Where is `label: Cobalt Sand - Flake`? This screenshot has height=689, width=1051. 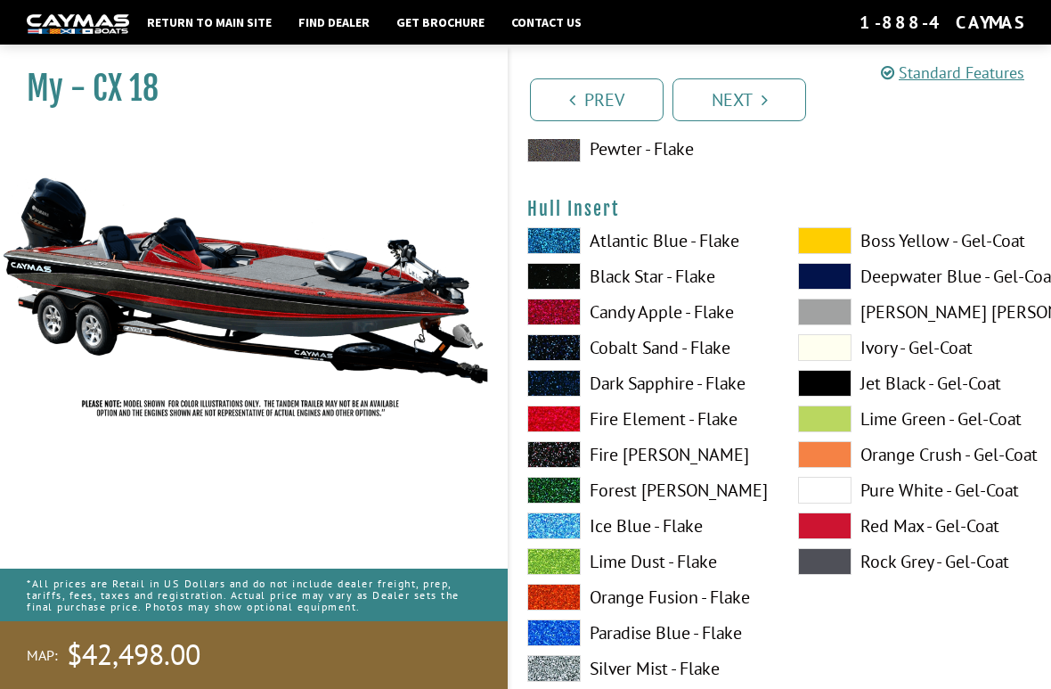 label: Cobalt Sand - Flake is located at coordinates (645, 347).